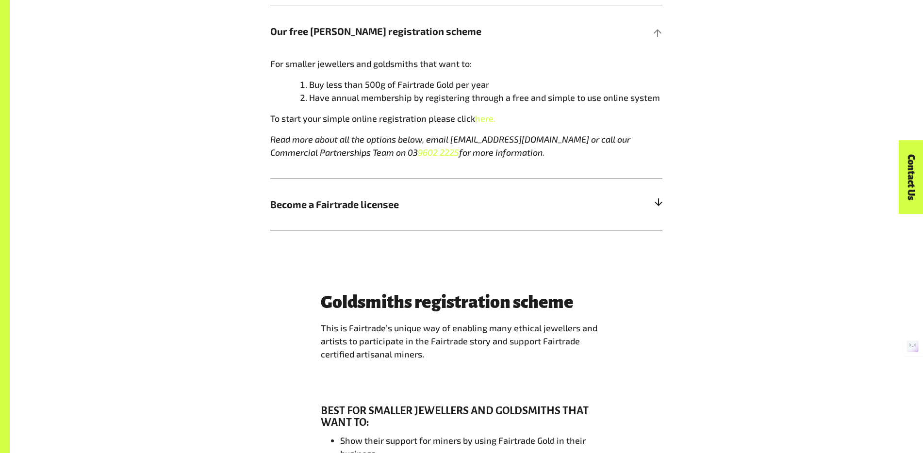  I want to click on span: Have annual membership by registering through a free and simple to use online system, so click(484, 97).